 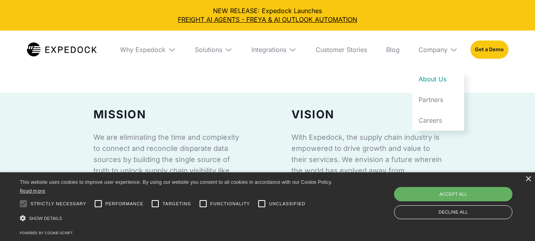 I want to click on span: Functionality, so click(x=230, y=203).